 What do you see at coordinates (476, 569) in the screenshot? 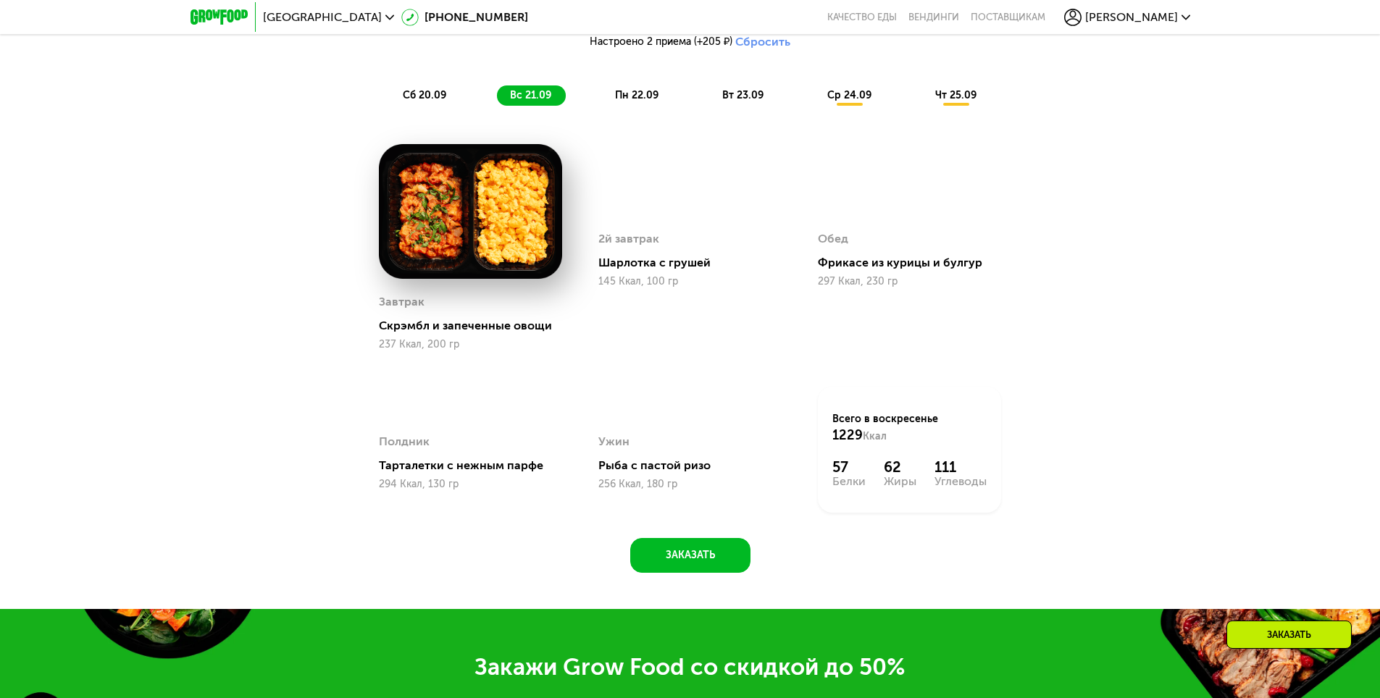
I see `div: Тарталетки с нежным парфе` at bounding box center [476, 569].